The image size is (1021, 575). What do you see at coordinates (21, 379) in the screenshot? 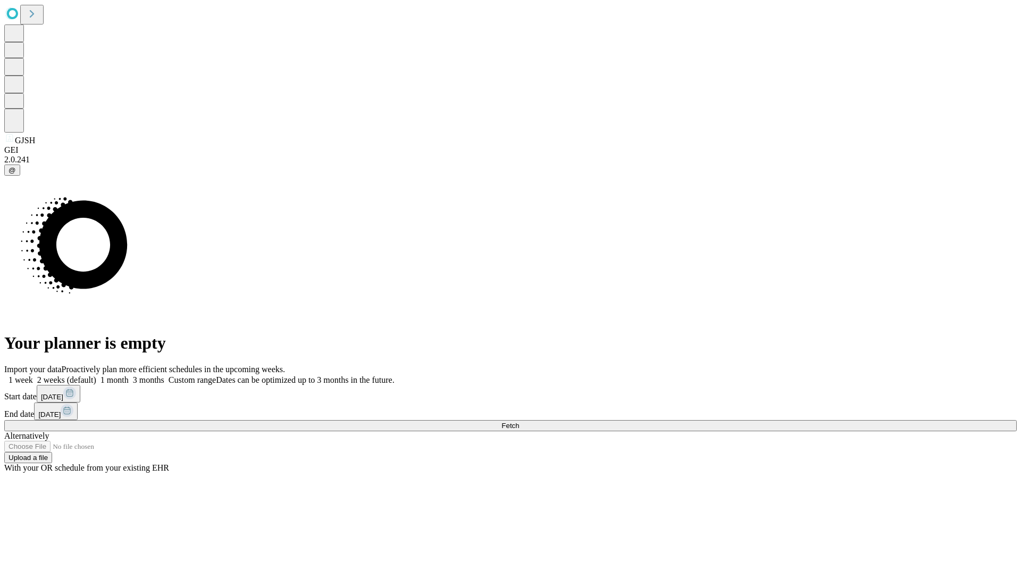
I see `span: 1 week` at bounding box center [21, 379].